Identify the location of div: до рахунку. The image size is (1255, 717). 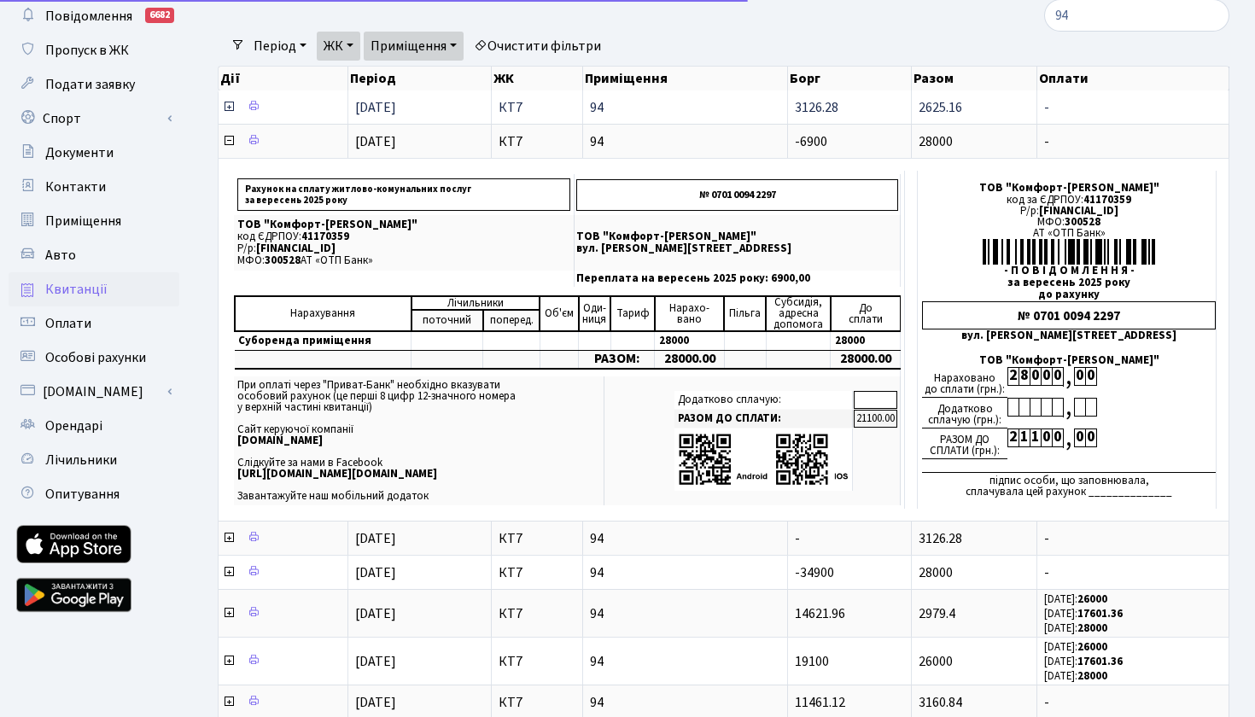
(1069, 295).